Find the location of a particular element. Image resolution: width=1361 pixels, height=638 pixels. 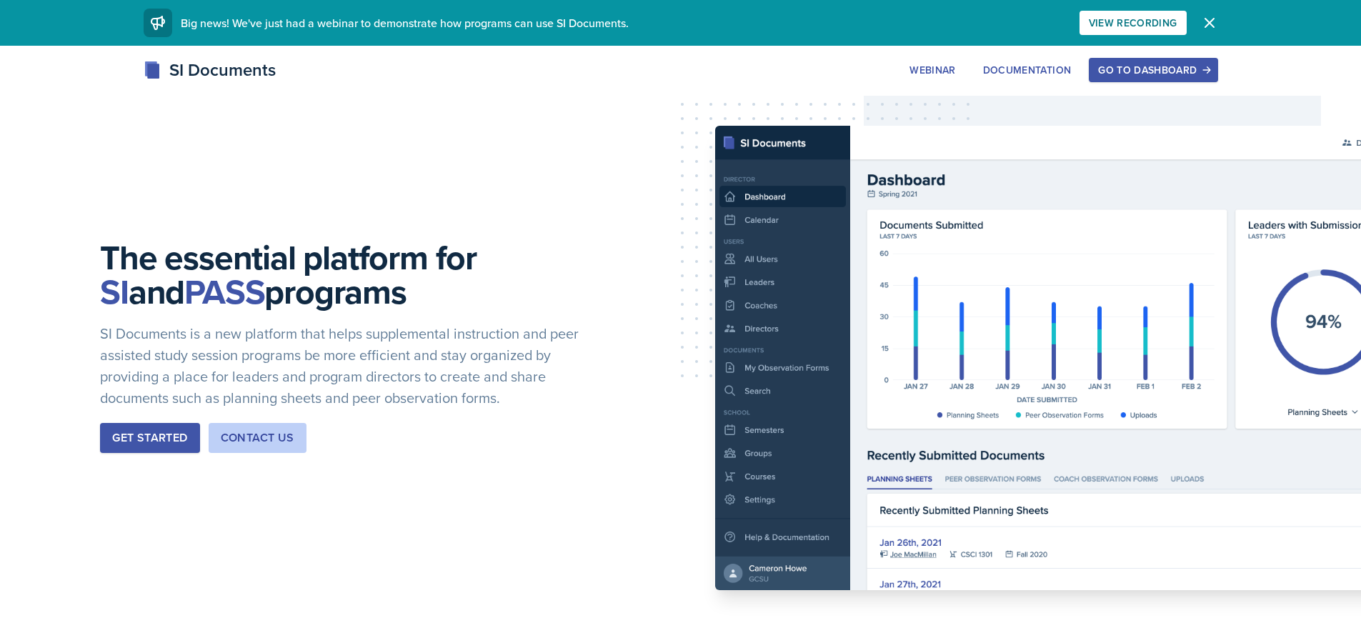

div: Contact Us is located at coordinates (257, 438).